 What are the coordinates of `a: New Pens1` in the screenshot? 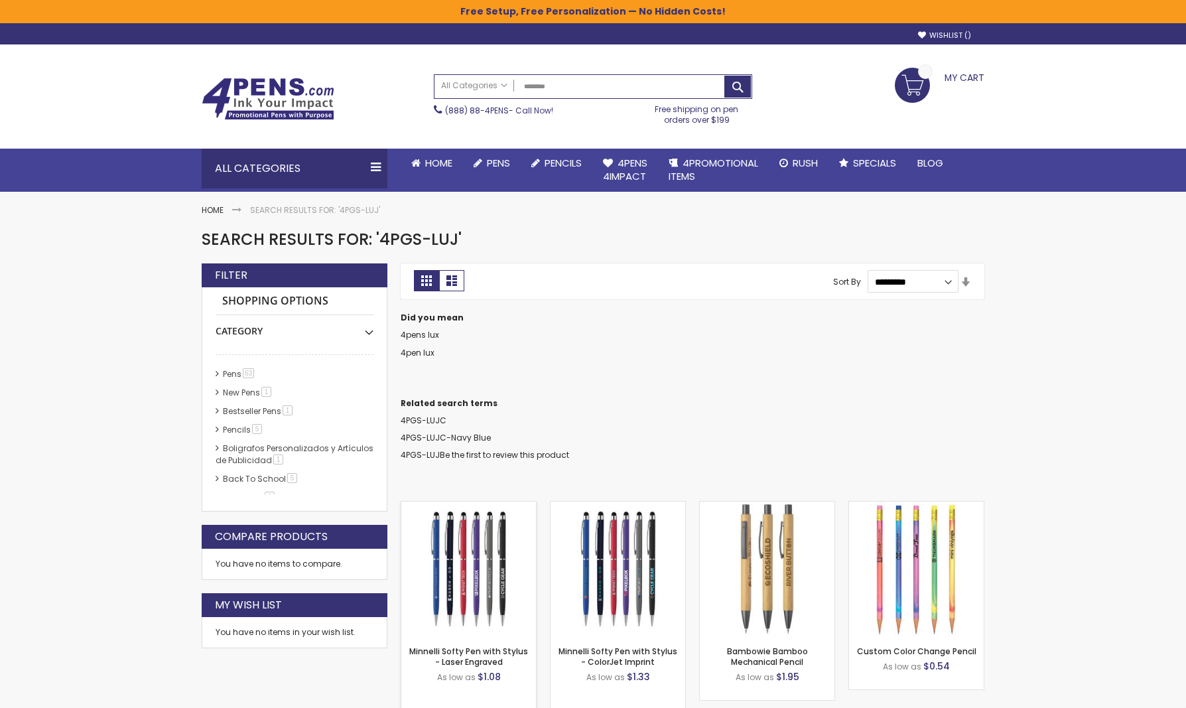 It's located at (247, 392).